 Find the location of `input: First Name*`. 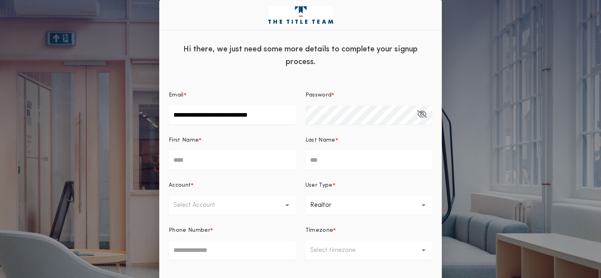

input: First Name* is located at coordinates (233, 160).